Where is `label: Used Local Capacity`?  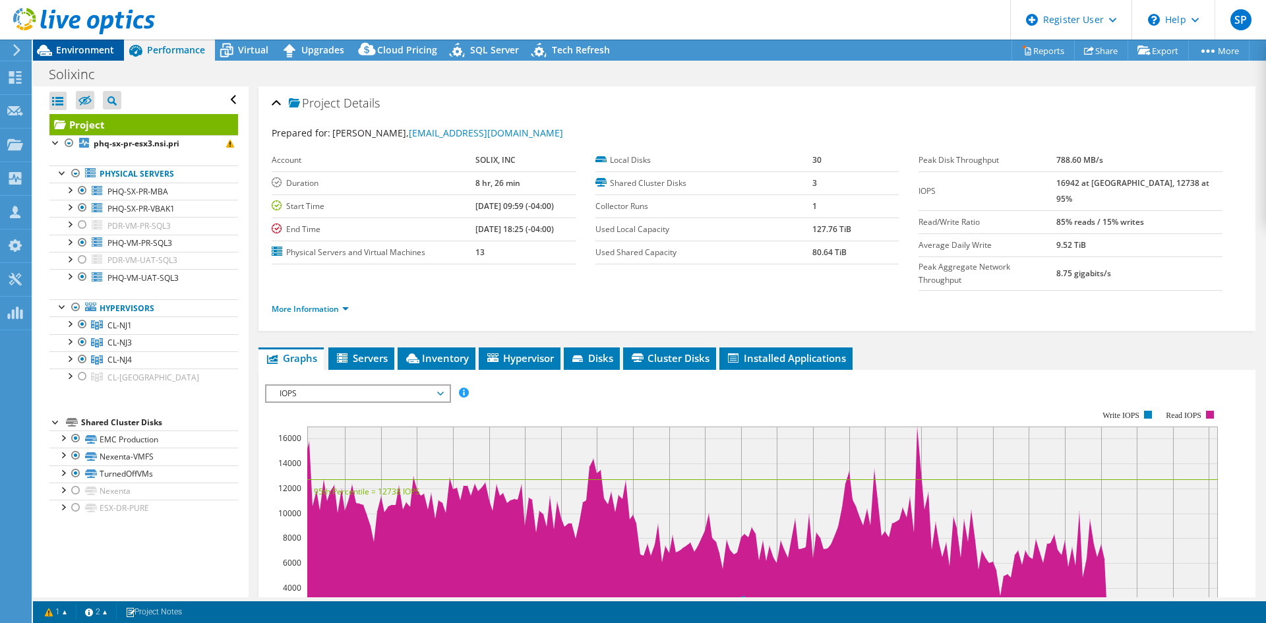 label: Used Local Capacity is located at coordinates (704, 229).